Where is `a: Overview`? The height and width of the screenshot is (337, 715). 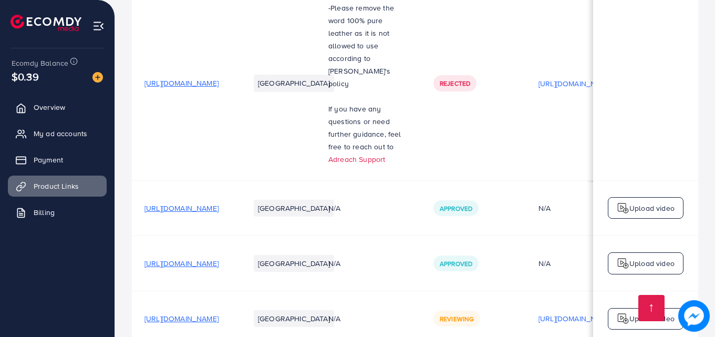 a: Overview is located at coordinates (57, 107).